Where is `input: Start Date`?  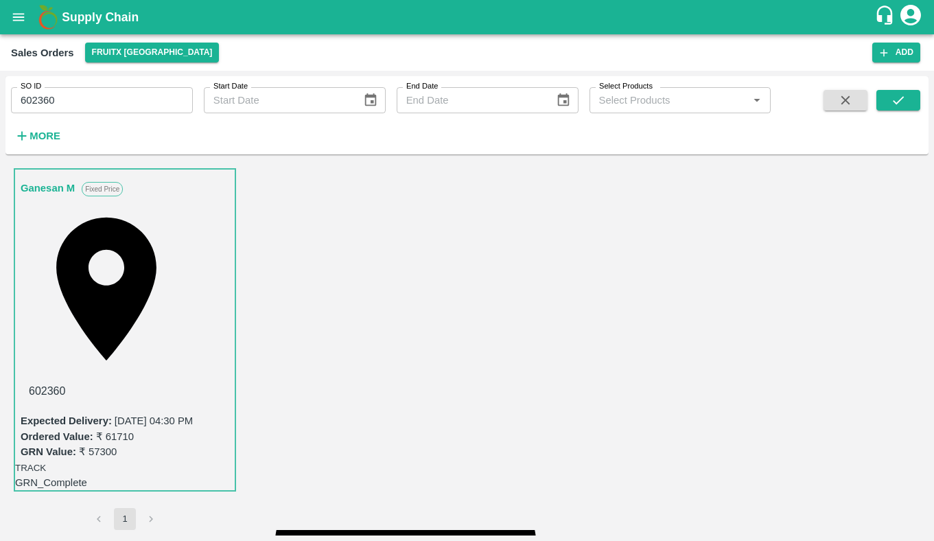 input: Start Date is located at coordinates (278, 100).